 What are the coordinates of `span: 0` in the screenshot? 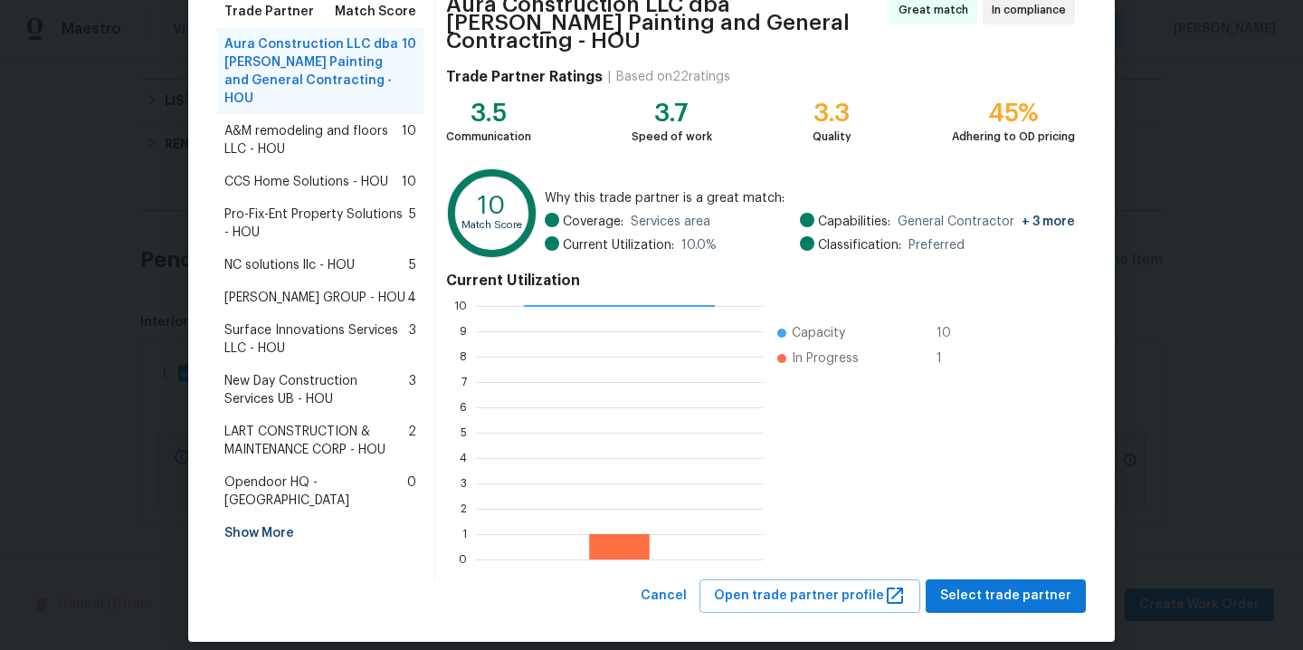 It's located at (412, 491).